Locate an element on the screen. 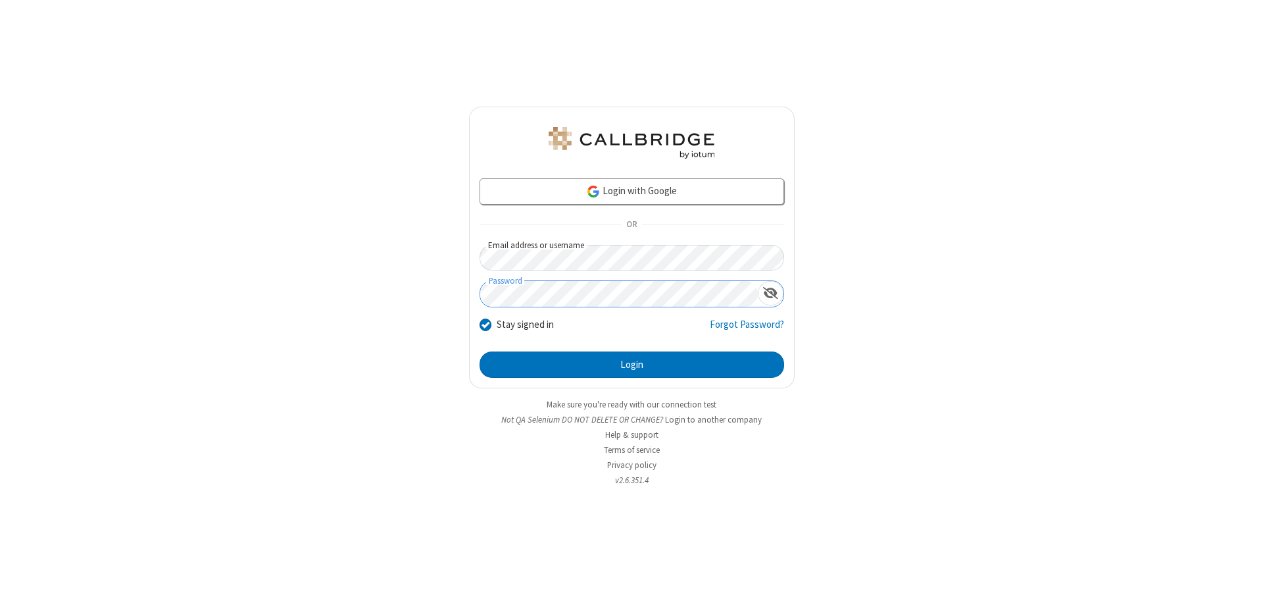 The image size is (1263, 603). img: google-icon.png is located at coordinates (593, 191).